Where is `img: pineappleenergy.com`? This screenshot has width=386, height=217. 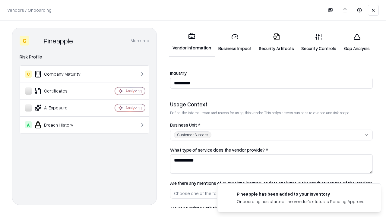
img: pineappleenergy.com is located at coordinates (228, 195).